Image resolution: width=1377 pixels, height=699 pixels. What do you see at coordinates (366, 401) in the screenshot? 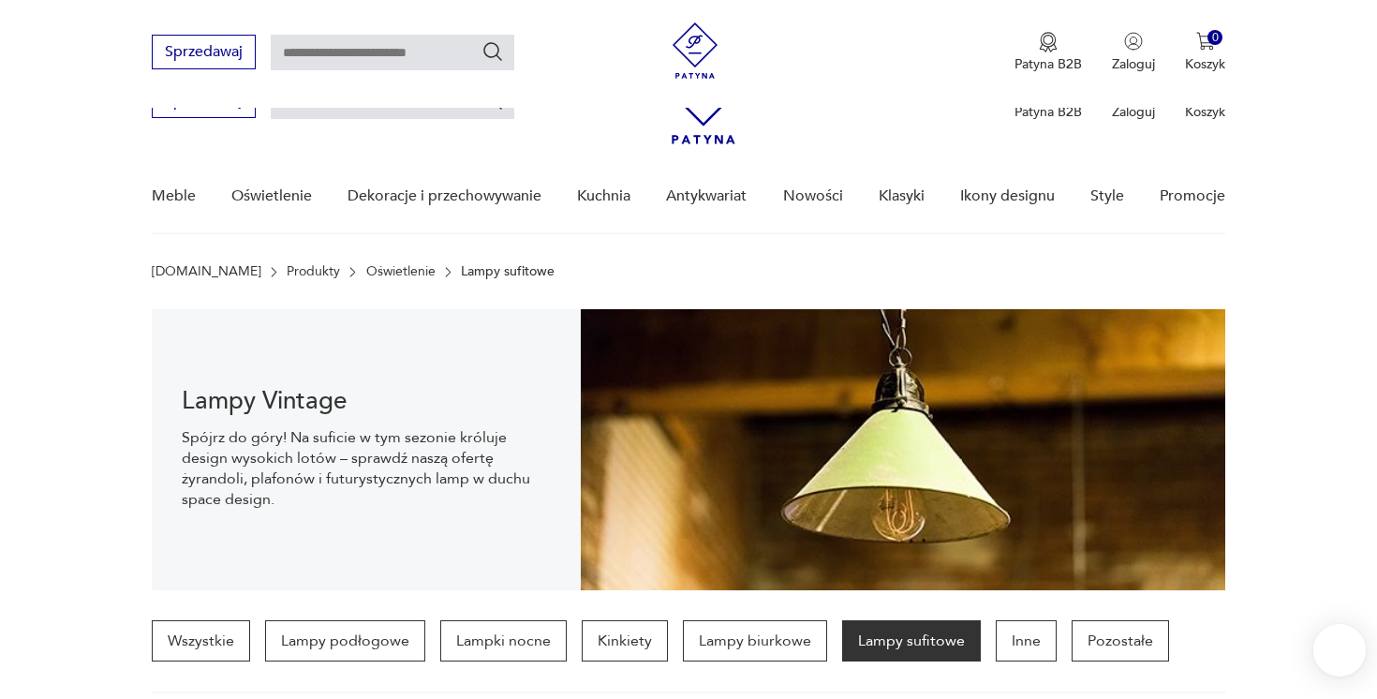
I see `h1: Lampy Vintage` at bounding box center [366, 401].